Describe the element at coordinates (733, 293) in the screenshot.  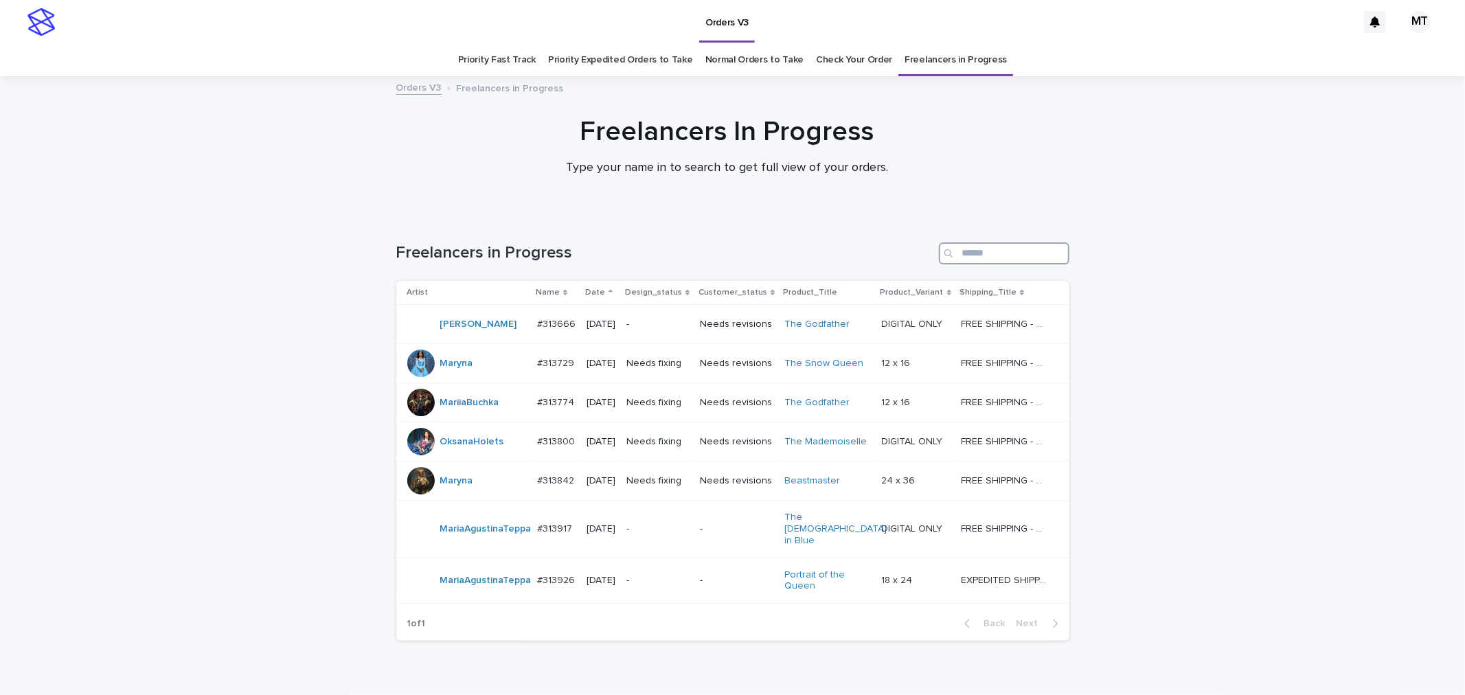
I see `p: Customer_status` at that location.